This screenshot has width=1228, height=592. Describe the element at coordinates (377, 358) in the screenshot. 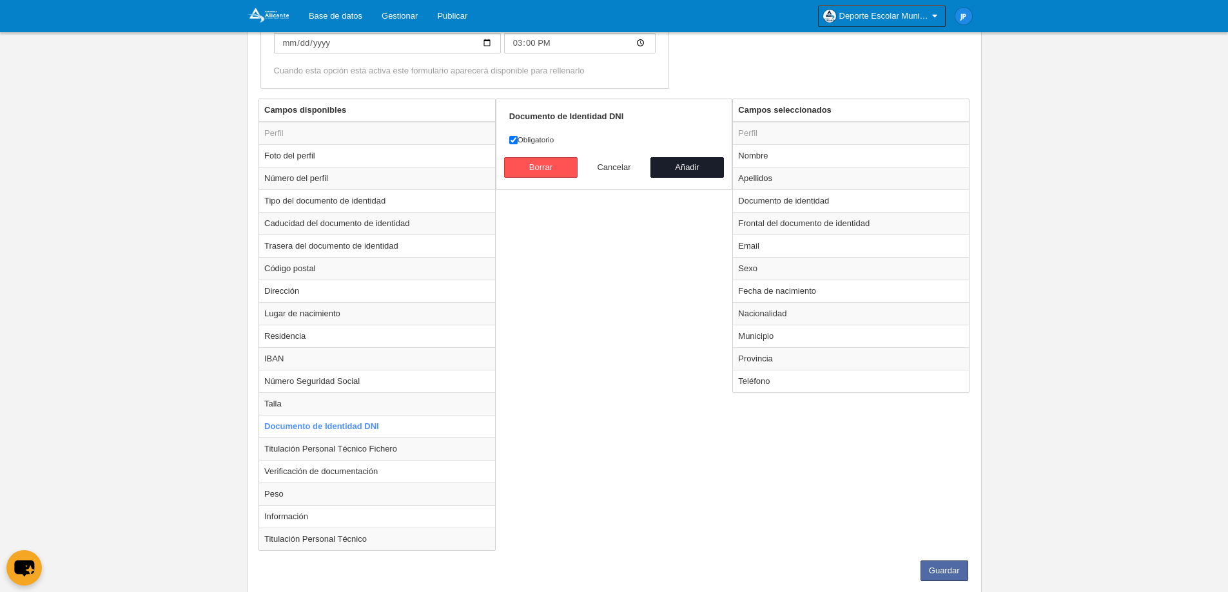

I see `td: IBAN` at that location.